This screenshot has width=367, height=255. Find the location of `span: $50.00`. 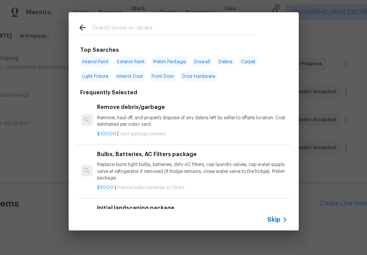

span: $50.00 is located at coordinates (105, 187).